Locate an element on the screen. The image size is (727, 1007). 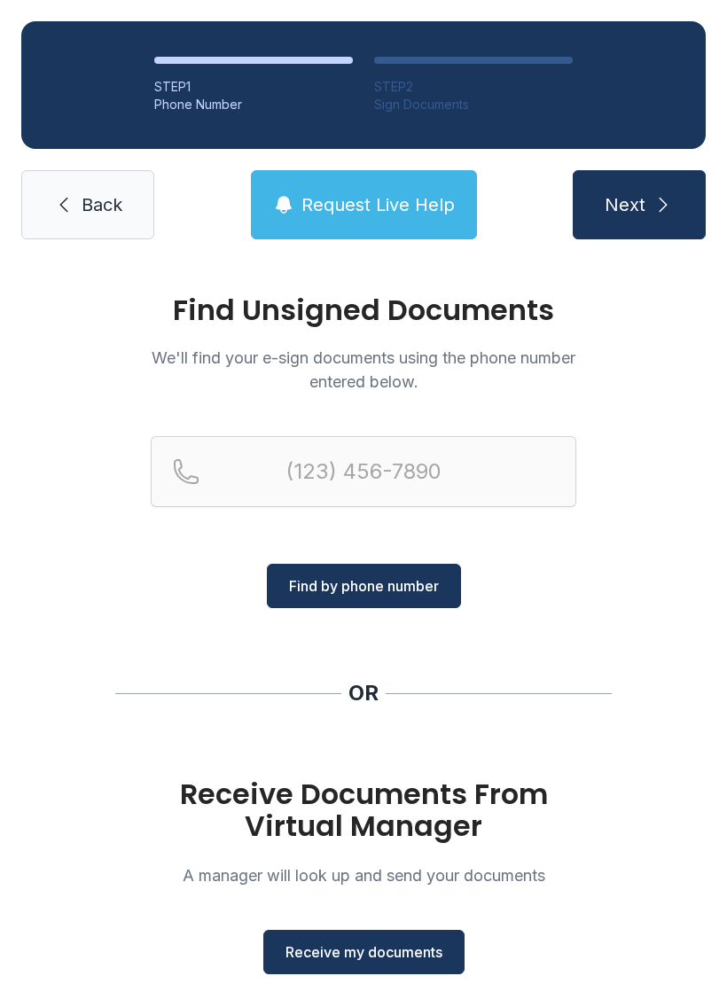
div: Phone Number is located at coordinates (254, 105).